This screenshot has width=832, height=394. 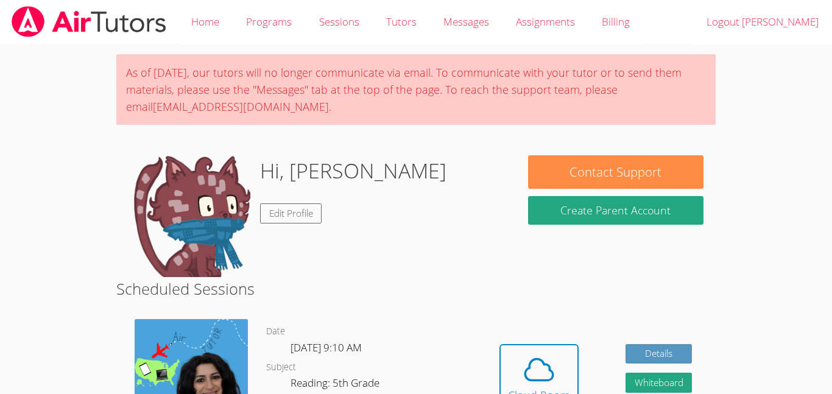 I want to click on span: Messages, so click(x=466, y=21).